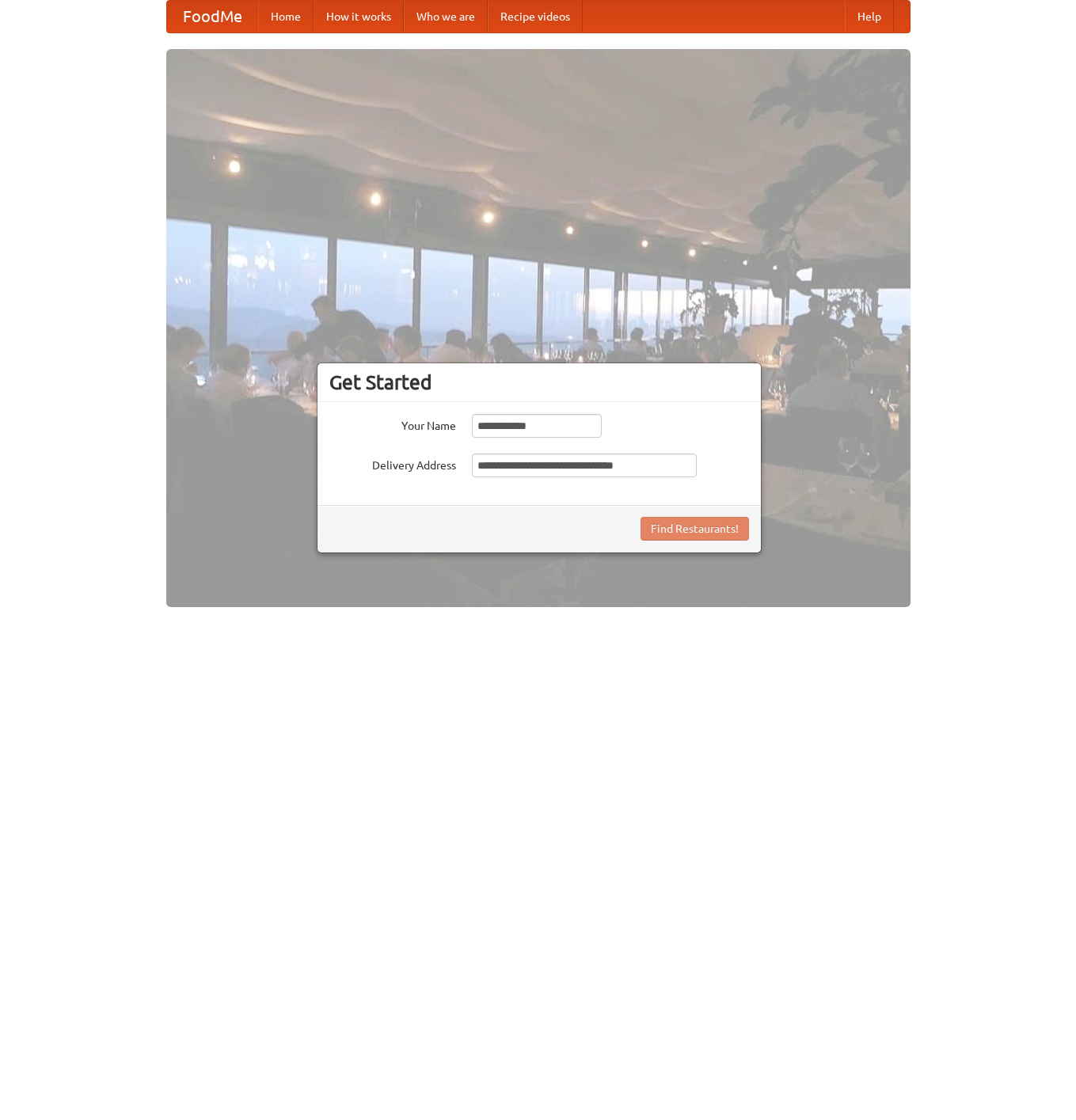 This screenshot has width=1076, height=1120. What do you see at coordinates (539, 382) in the screenshot?
I see `h3: Get Started` at bounding box center [539, 382].